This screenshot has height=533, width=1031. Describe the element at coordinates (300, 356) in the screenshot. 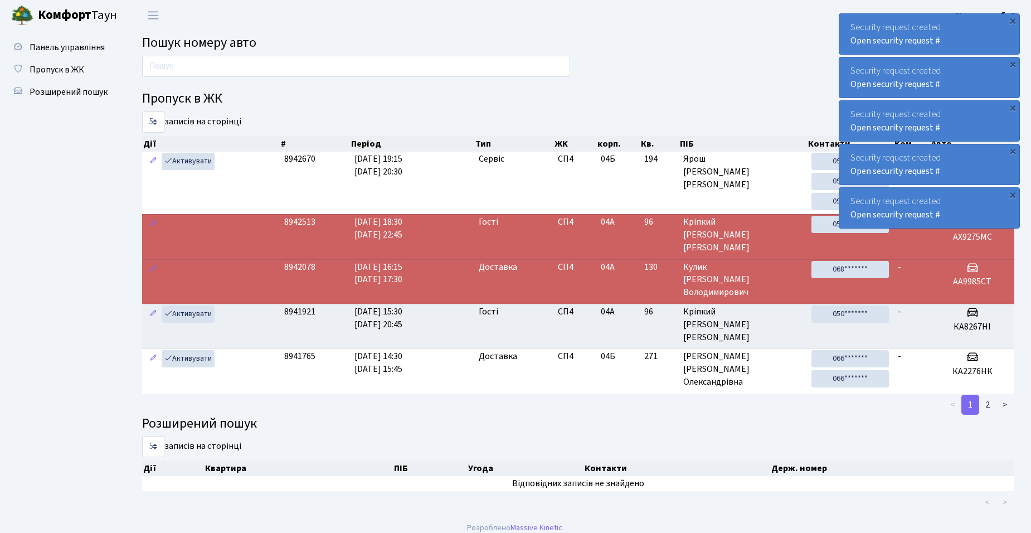

I see `span: 8941765` at that location.